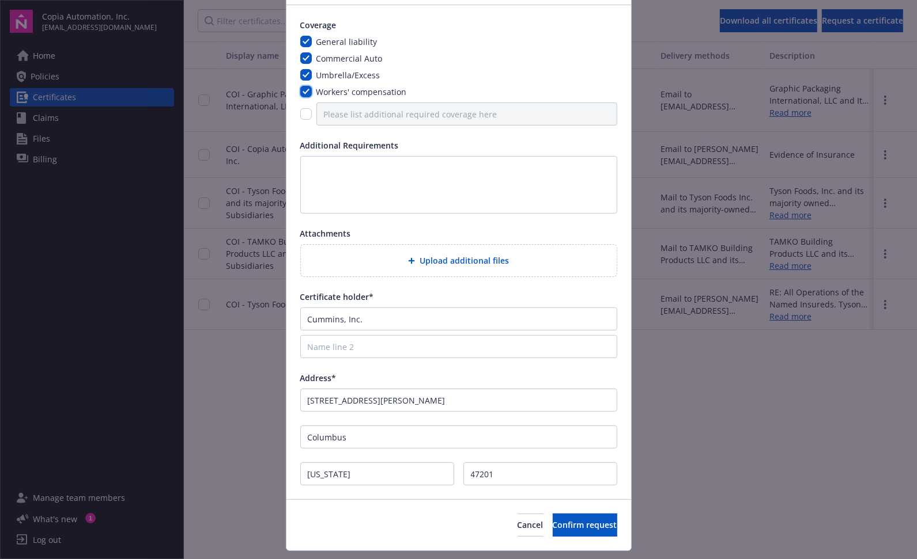 The height and width of the screenshot is (559, 917). Describe the element at coordinates (349, 58) in the screenshot. I see `span: Commercial Auto` at that location.